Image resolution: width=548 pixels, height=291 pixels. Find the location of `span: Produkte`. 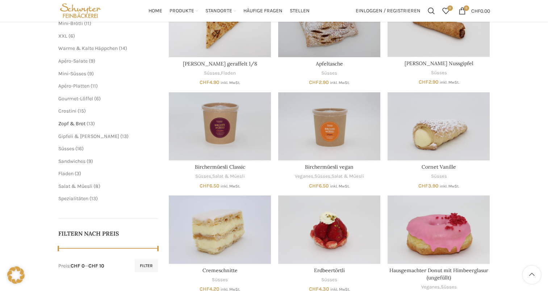

span: Produkte is located at coordinates (182, 11).